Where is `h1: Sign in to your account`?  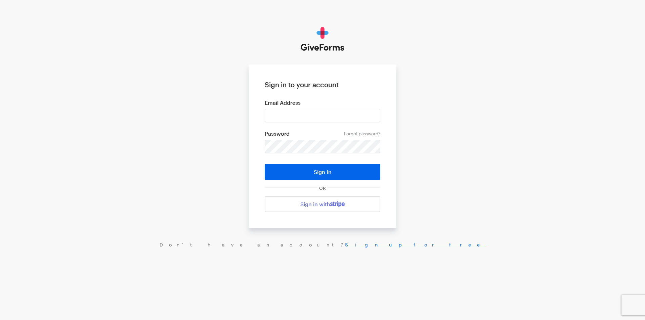 h1: Sign in to your account is located at coordinates (322, 85).